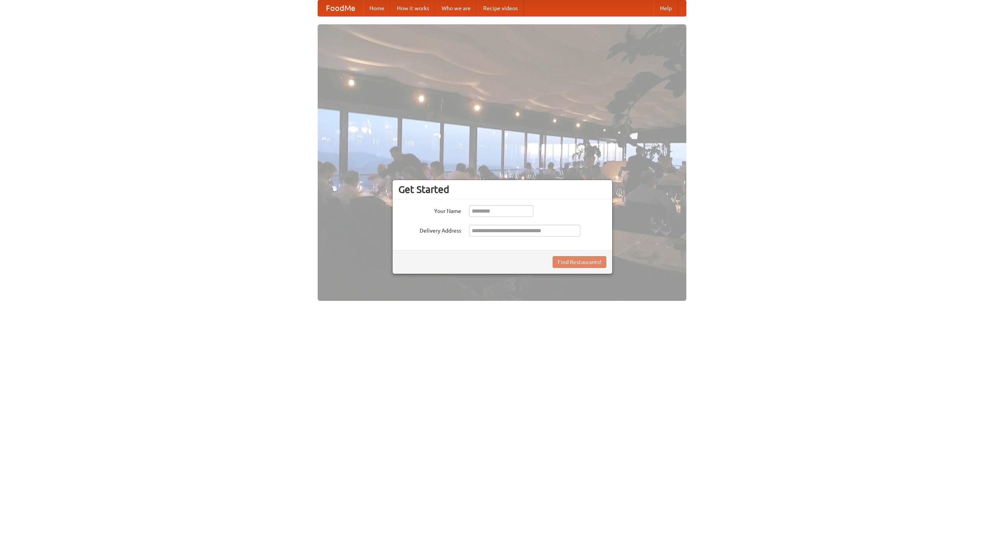 This screenshot has width=1004, height=555. I want to click on label: Your Name, so click(430, 210).